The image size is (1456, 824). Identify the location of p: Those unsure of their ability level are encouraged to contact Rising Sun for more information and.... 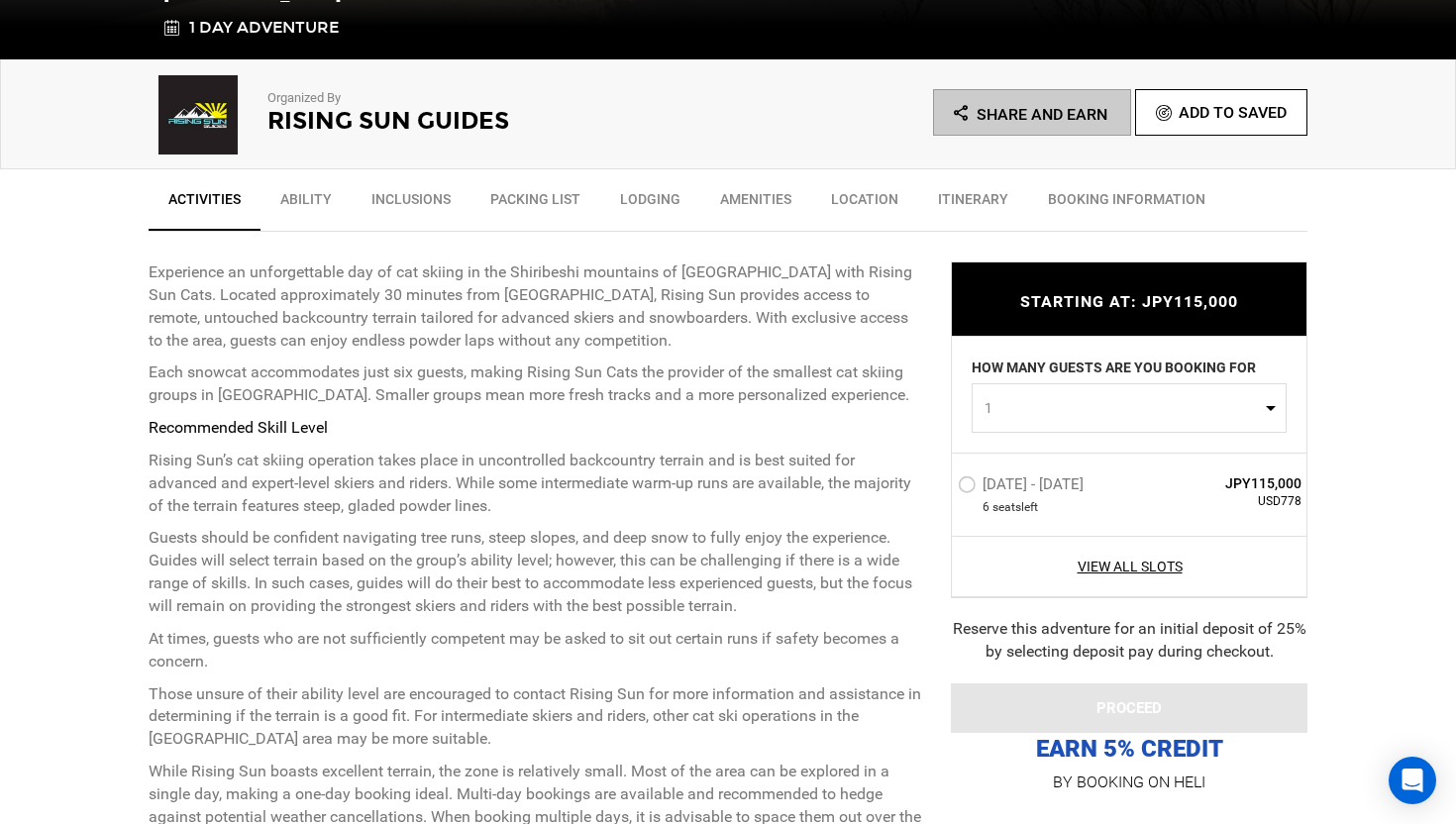
(535, 717).